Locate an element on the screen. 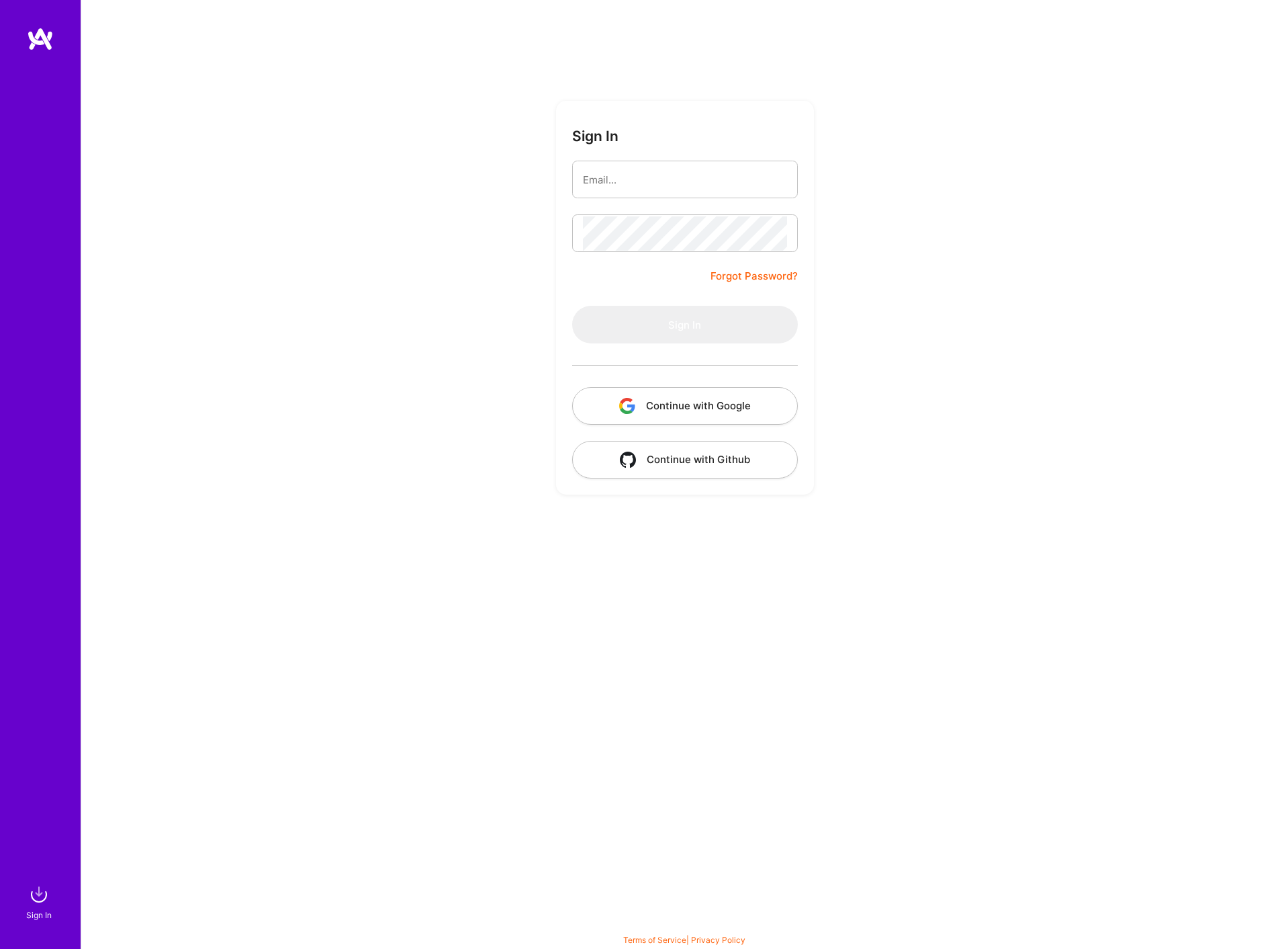  a: Forgot Password? is located at coordinates (755, 276).